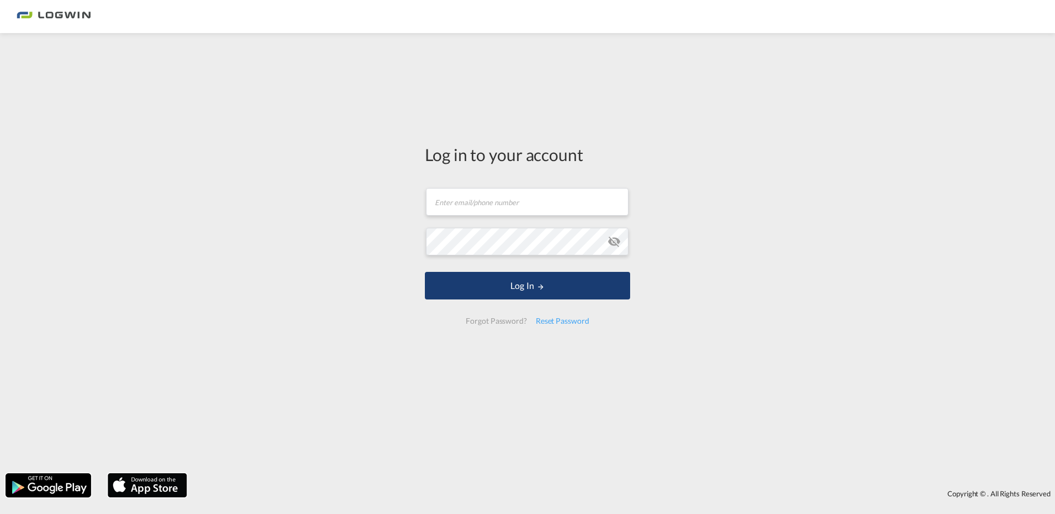 Image resolution: width=1055 pixels, height=514 pixels. I want to click on button: LOGIN, so click(528, 286).